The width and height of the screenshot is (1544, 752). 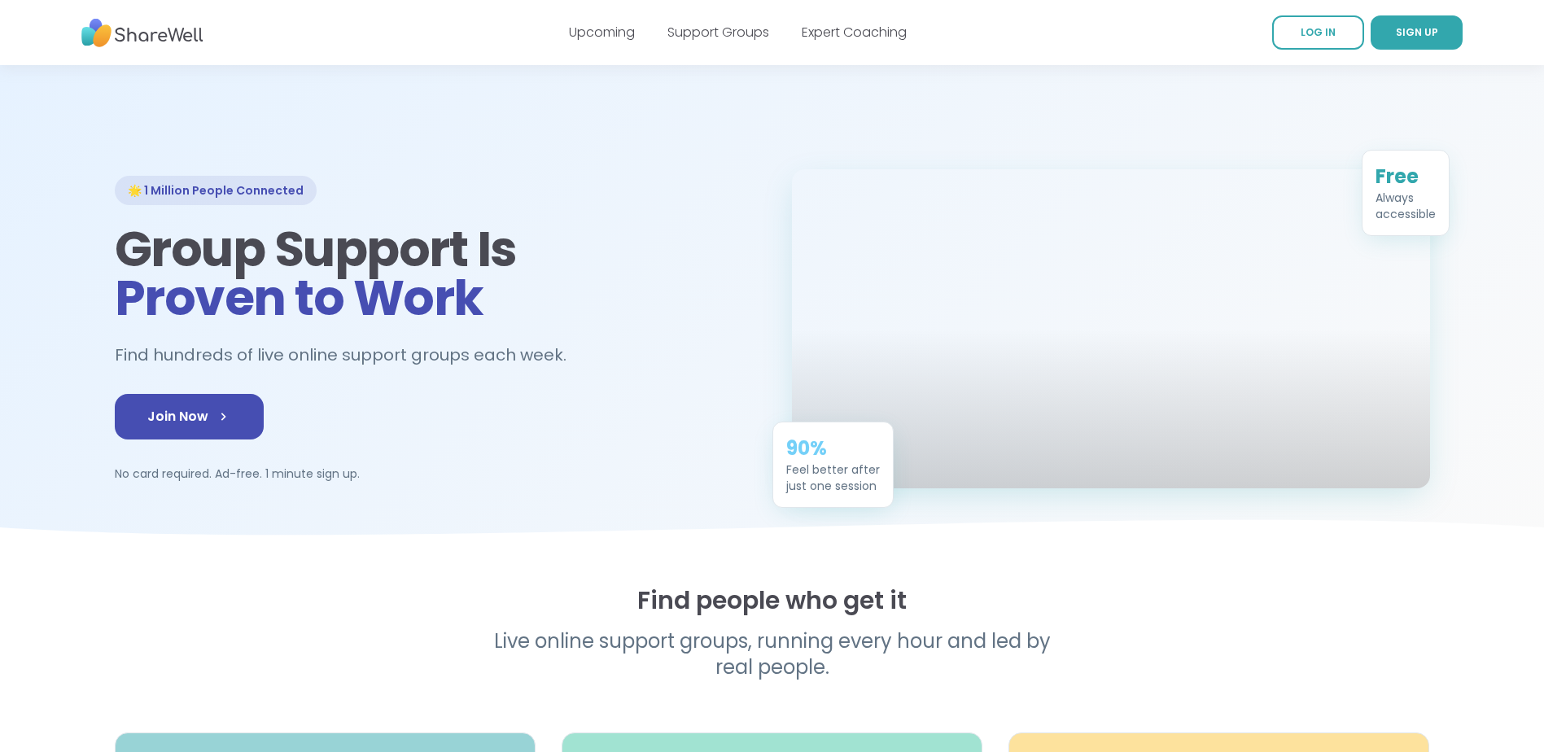 I want to click on a: LOG IN, so click(x=1318, y=33).